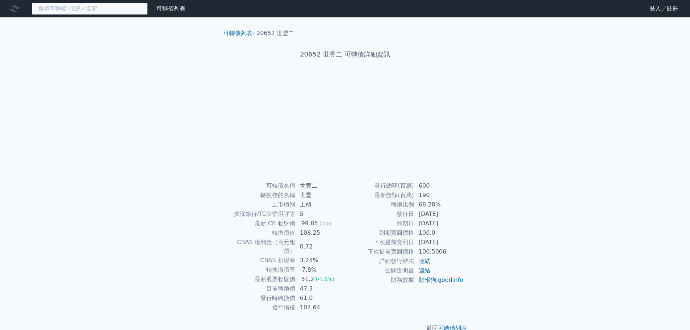  Describe the element at coordinates (320, 307) in the screenshot. I see `td: 107.64` at that location.